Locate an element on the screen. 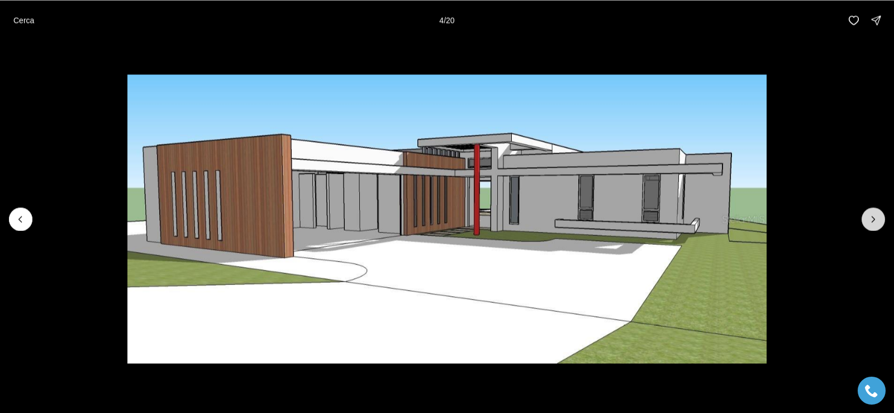  button: Previous slide is located at coordinates (21, 219).